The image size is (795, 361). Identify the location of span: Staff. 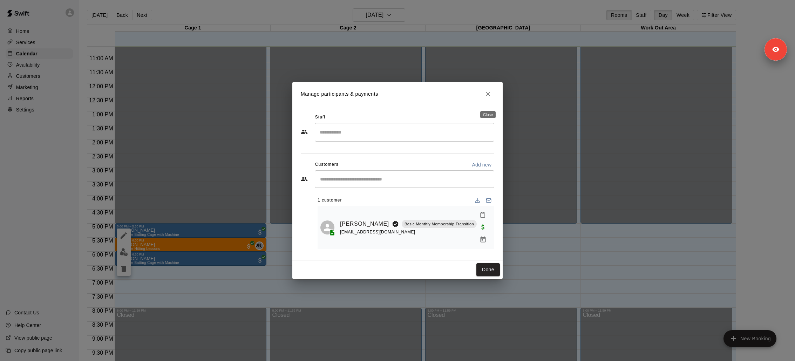
(320, 117).